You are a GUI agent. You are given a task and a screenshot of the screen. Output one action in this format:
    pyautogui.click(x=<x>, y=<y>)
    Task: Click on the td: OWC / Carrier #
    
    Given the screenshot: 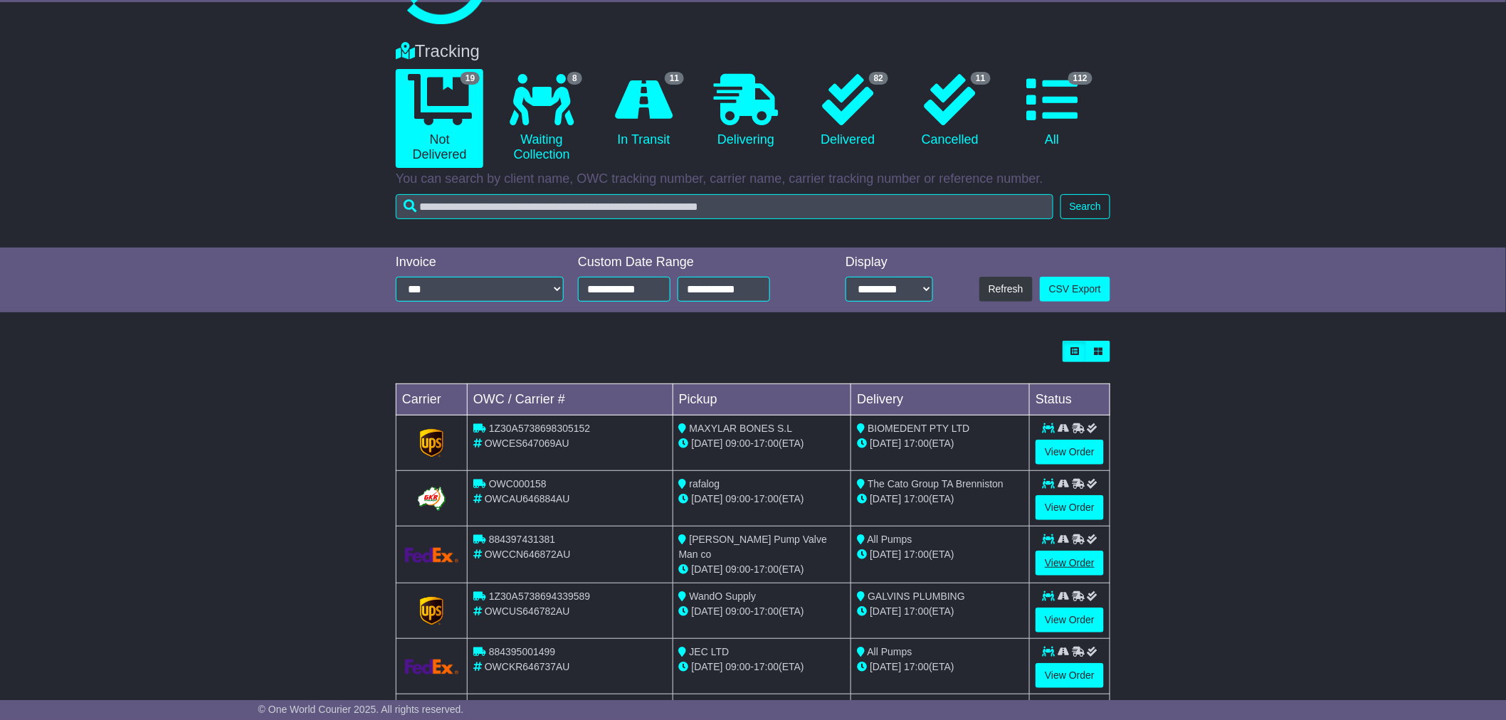 What is the action you would take?
    pyautogui.click(x=570, y=400)
    